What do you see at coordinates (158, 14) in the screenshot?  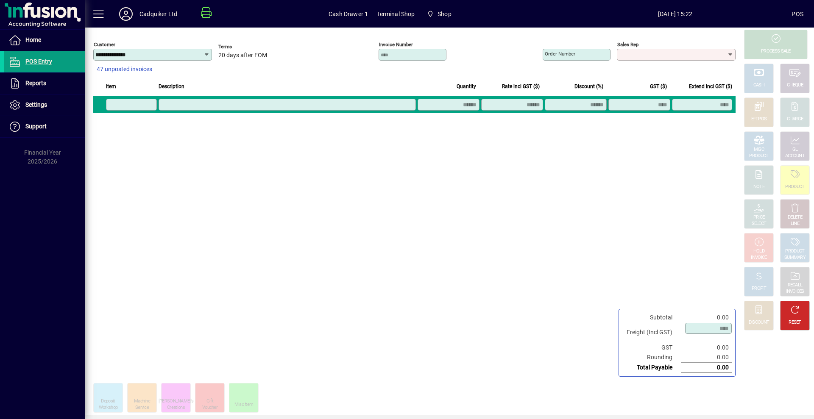 I see `div: Cadquiker Ltd` at bounding box center [158, 14].